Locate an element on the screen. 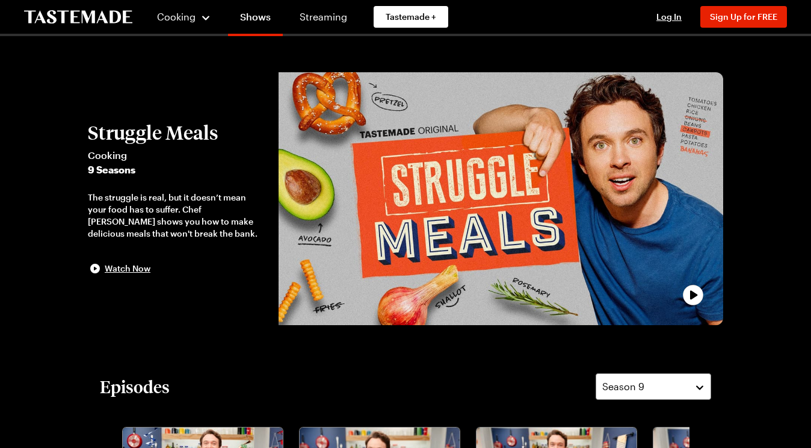 The width and height of the screenshot is (811, 448). span: Sign Up for FREE is located at coordinates (744, 16).